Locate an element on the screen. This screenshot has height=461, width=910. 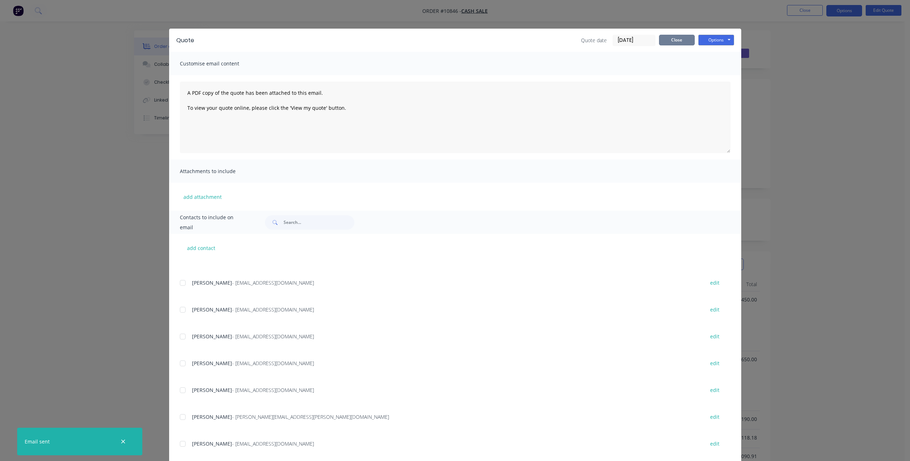
input: Search... is located at coordinates (319, 222).